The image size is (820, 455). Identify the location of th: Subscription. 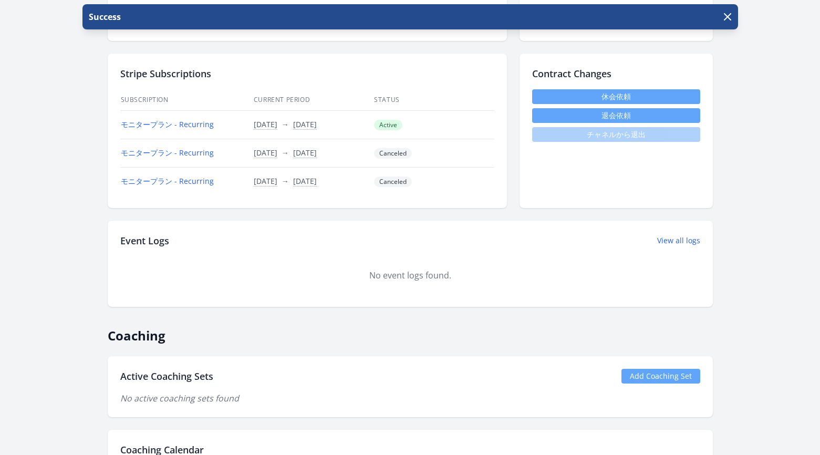
(187, 100).